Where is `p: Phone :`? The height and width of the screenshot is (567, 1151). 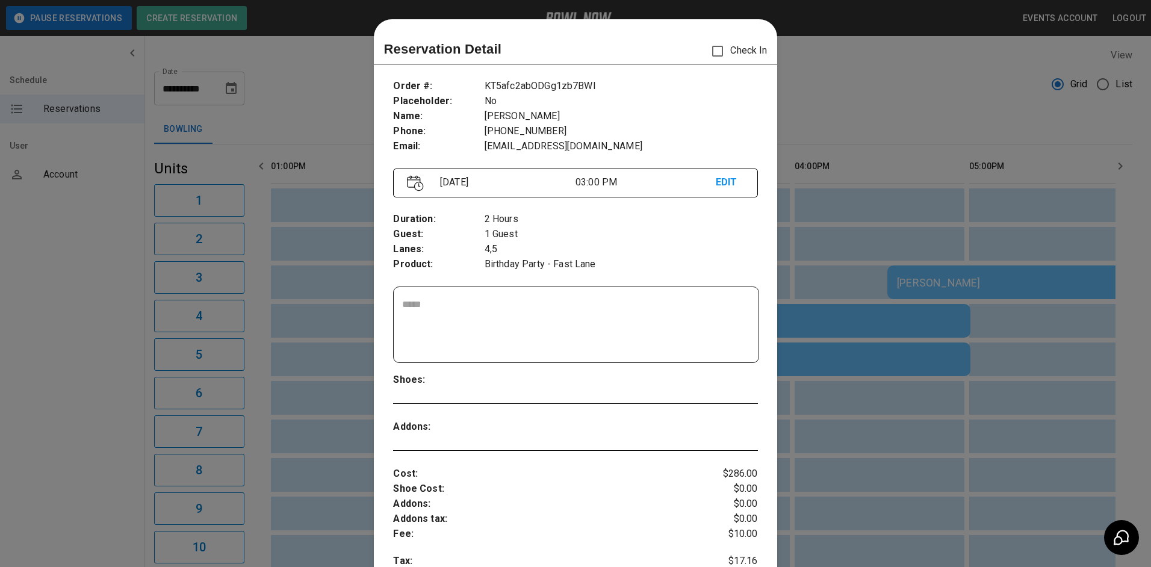 p: Phone : is located at coordinates (438, 131).